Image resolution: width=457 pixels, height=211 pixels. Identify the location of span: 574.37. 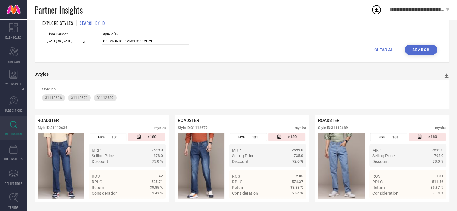
(297, 182).